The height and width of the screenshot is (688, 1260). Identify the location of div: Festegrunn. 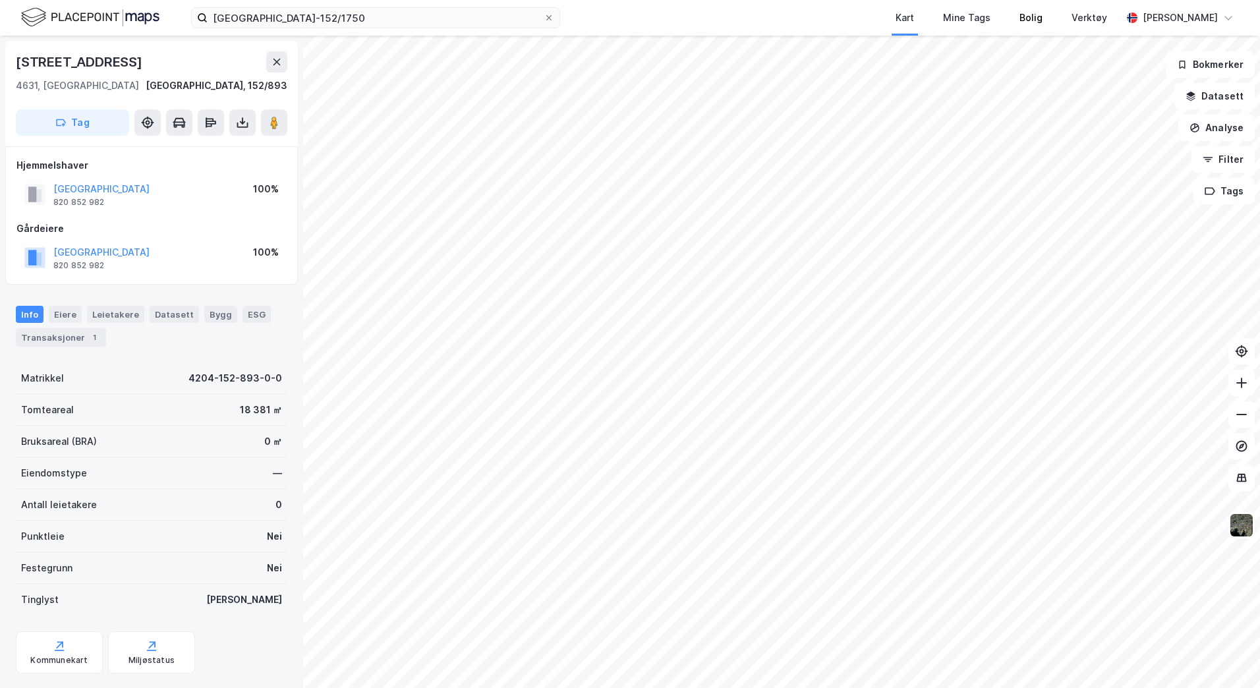
(47, 568).